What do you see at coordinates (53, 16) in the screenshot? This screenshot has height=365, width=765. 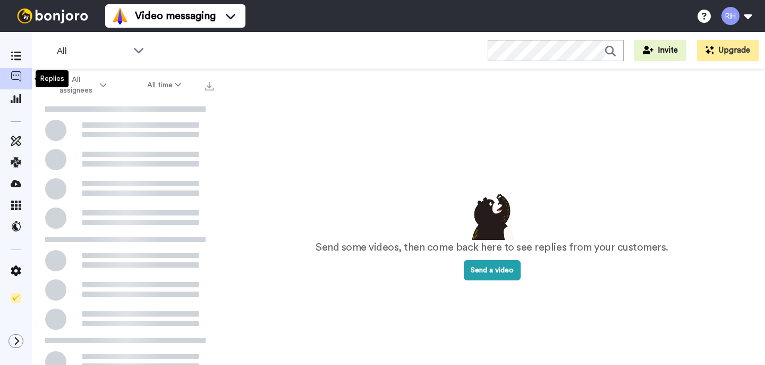 I see `img: bj-logo-header-white.svg` at bounding box center [53, 16].